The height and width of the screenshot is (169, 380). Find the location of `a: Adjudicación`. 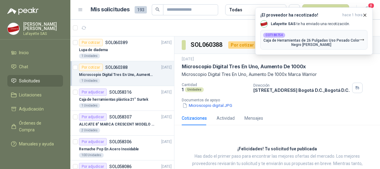

a: Adjudicación is located at coordinates (35, 109).